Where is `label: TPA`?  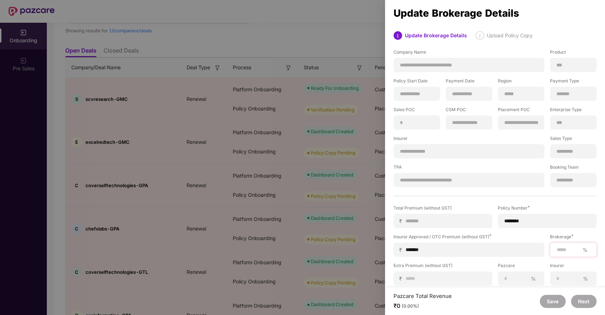
label: TPA is located at coordinates (469, 168).